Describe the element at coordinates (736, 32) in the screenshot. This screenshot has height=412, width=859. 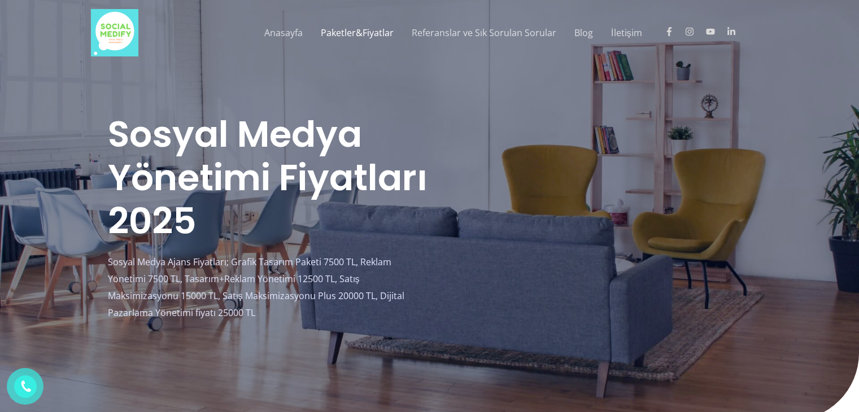
I see `a: linkedin-in` at that location.